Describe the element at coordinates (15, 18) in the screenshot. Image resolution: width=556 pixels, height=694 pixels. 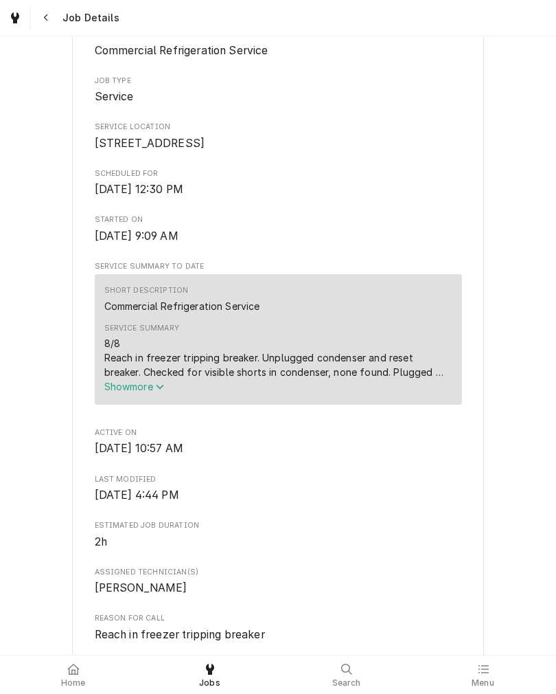
I see `a: Go to Jobs` at that location.